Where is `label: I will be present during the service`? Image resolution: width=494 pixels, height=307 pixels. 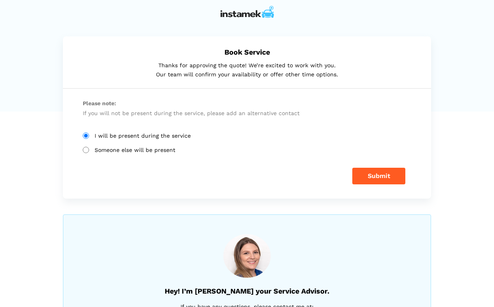
label: I will be present during the service is located at coordinates (247, 136).